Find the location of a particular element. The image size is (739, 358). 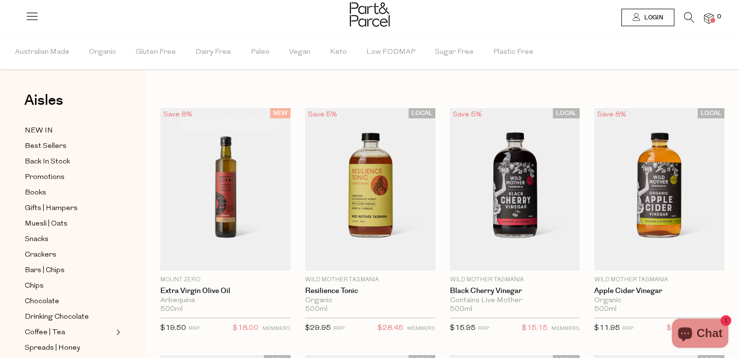

a: Coffee | Tea is located at coordinates (69, 333).